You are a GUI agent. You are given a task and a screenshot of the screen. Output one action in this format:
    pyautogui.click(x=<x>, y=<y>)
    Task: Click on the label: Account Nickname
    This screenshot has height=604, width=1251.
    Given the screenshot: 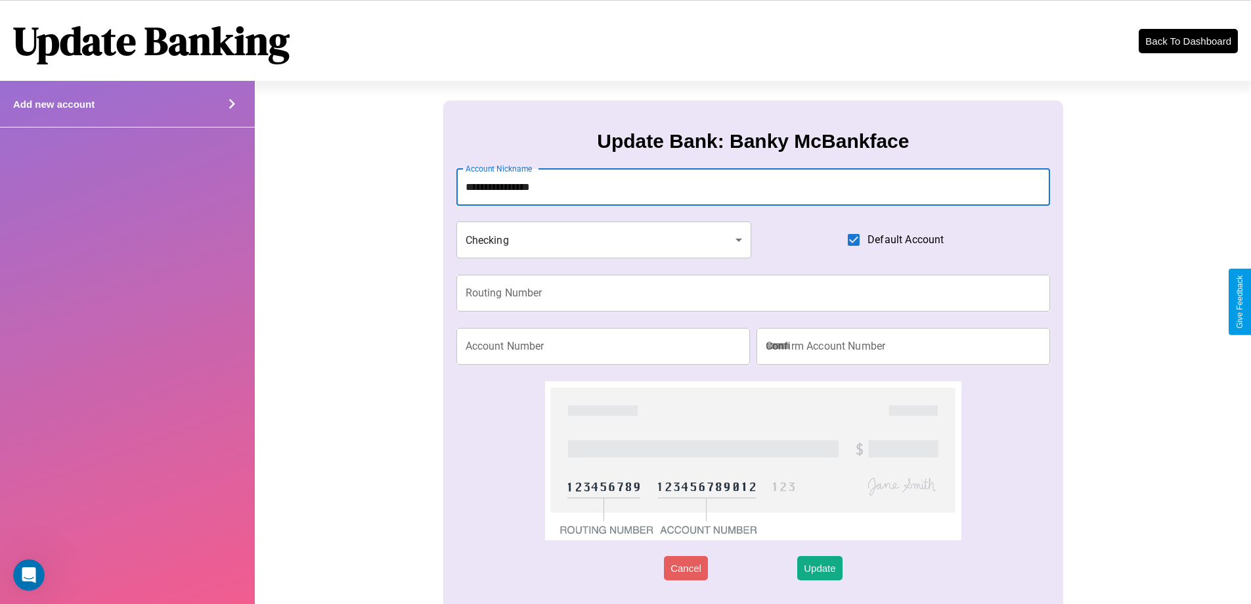 What is the action you would take?
    pyautogui.click(x=499, y=168)
    